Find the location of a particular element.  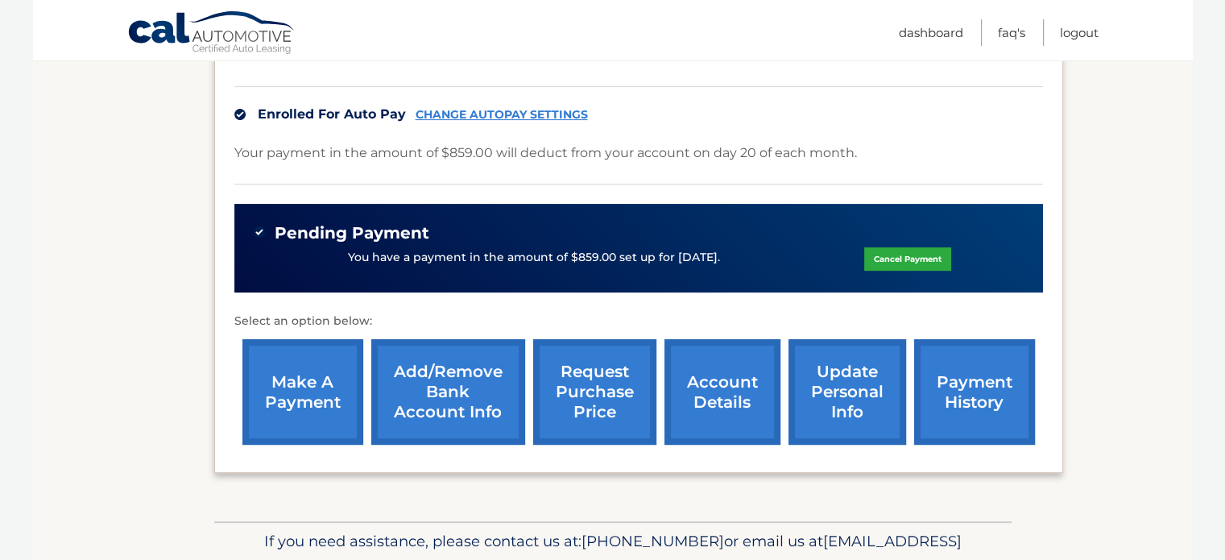

a: Dashboard is located at coordinates (931, 32).